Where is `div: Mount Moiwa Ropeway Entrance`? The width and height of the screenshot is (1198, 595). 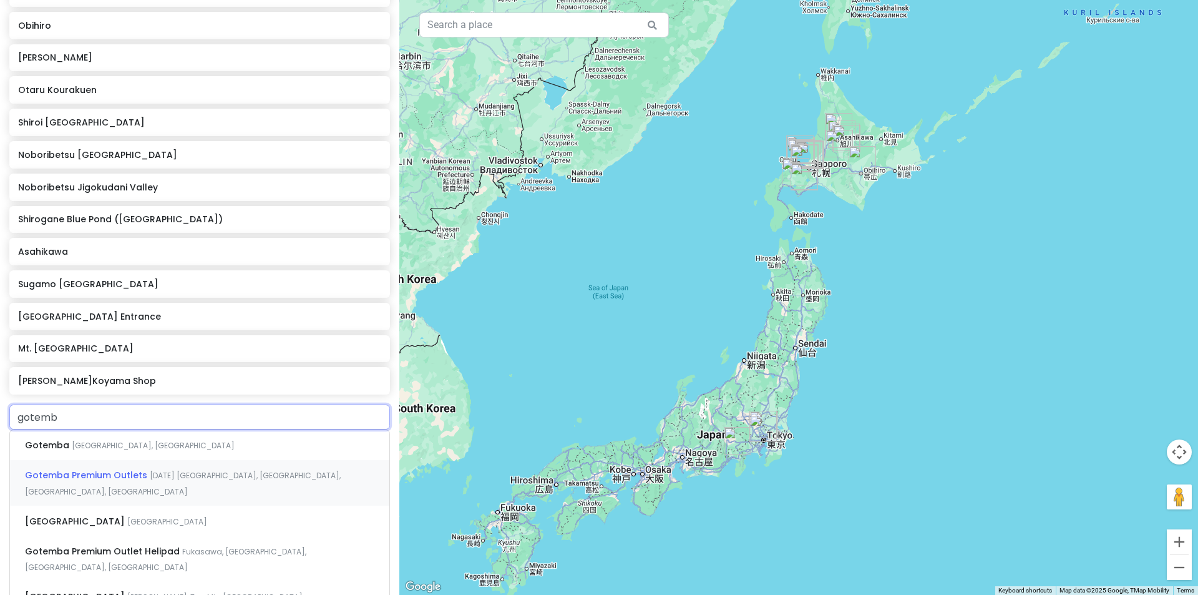 div: Mount Moiwa Ropeway Entrance is located at coordinates (809, 155).